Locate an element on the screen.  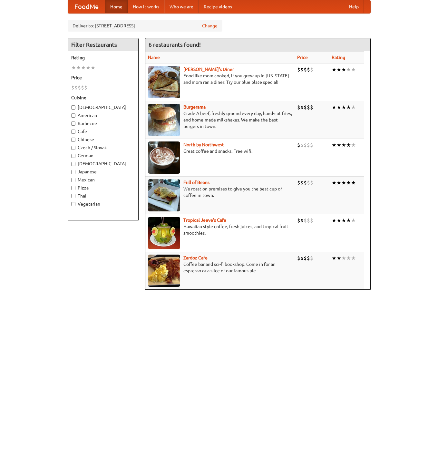
a: Rating is located at coordinates (338, 57).